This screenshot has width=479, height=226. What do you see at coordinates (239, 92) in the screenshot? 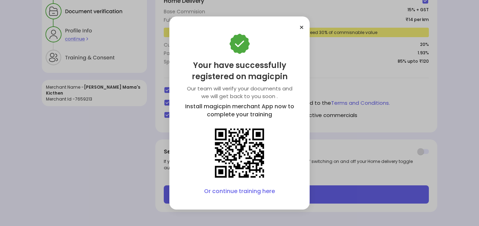
I see `div: Our team will verify your documents and we will get back to you soon .` at bounding box center [239, 92].